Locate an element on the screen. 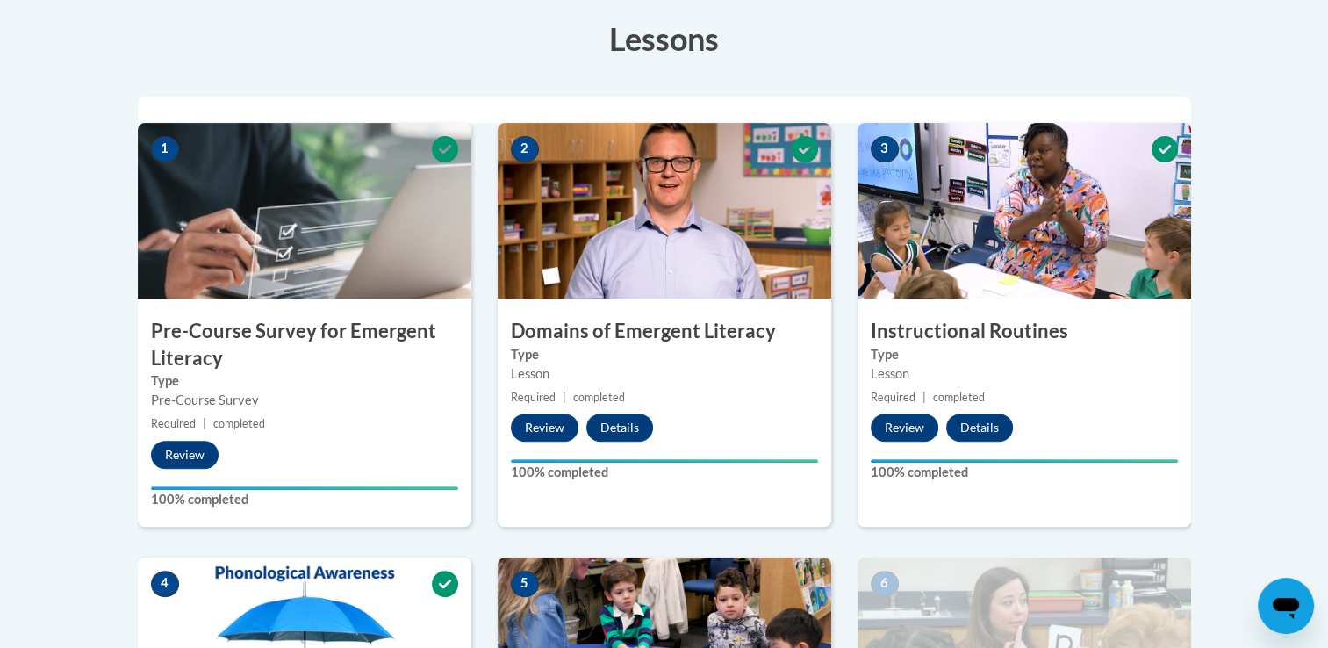  span: 2 is located at coordinates (525, 149).